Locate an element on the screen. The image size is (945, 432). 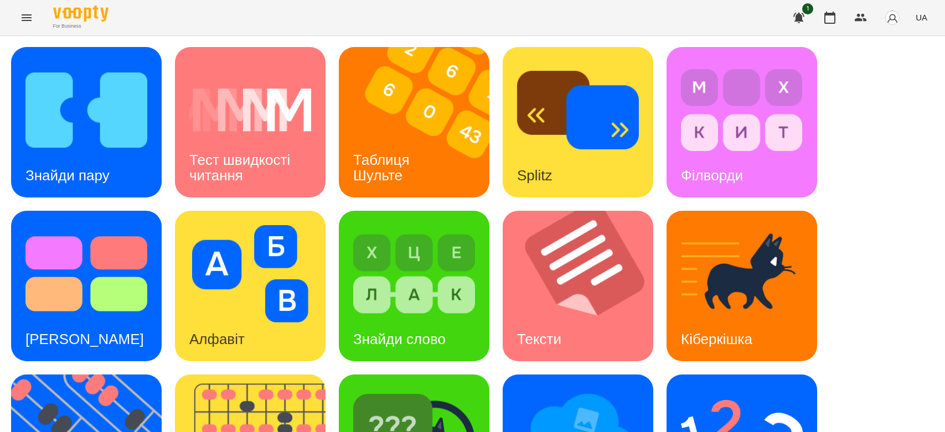
h3: Тест швидкості читання is located at coordinates (241, 167).